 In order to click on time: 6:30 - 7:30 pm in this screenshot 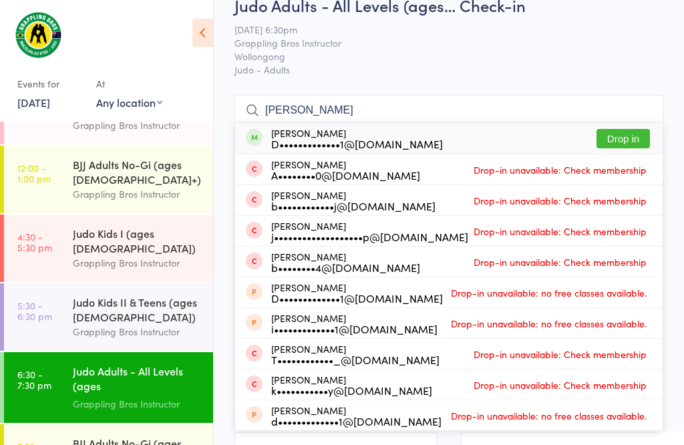, I will do `click(34, 379)`.